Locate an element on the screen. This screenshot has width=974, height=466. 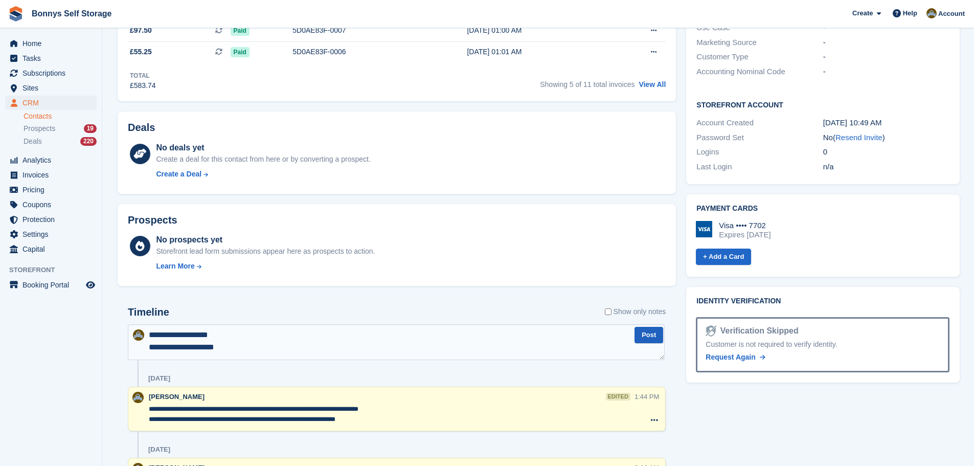
img: stora-icon-8386f47178a22dfd0bd8f6a31ec36ba5ce8667c1dd55bd0f319d3a0aa187defe.svg is located at coordinates (16, 14).